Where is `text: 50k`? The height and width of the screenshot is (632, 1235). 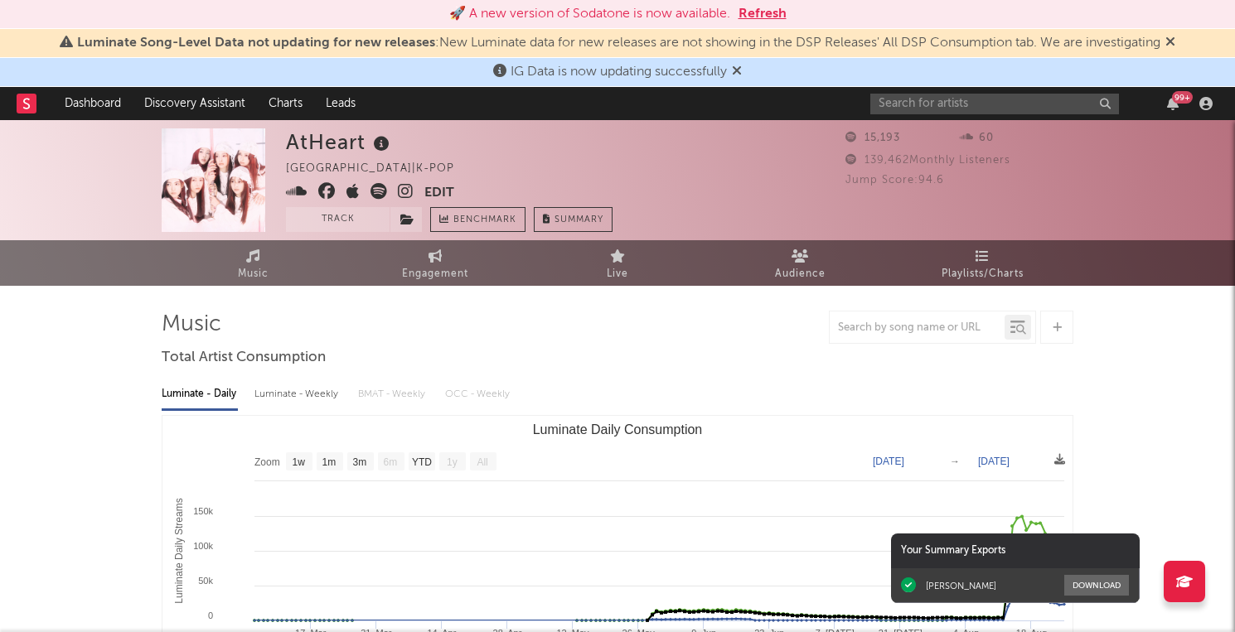 text: 50k is located at coordinates (205, 581).